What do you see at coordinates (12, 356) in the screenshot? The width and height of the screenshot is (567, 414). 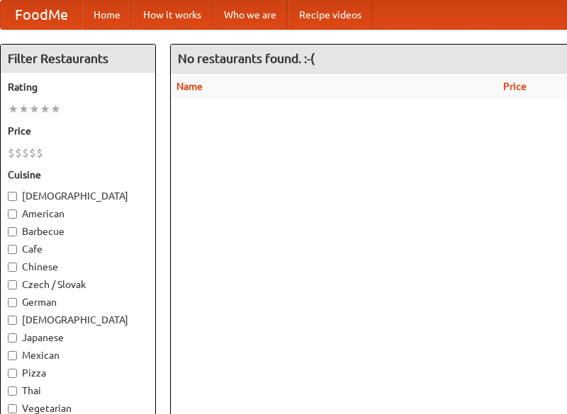 I see `input: Mexican` at bounding box center [12, 356].